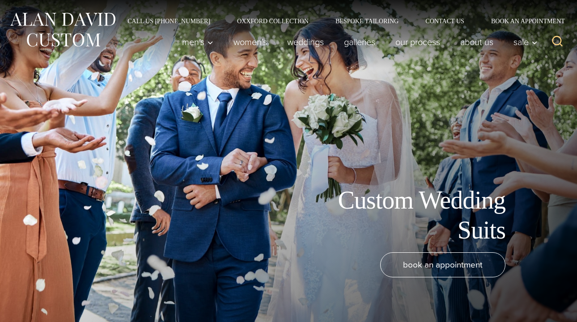 The height and width of the screenshot is (322, 577). Describe the element at coordinates (557, 42) in the screenshot. I see `button: View Search Form` at that location.